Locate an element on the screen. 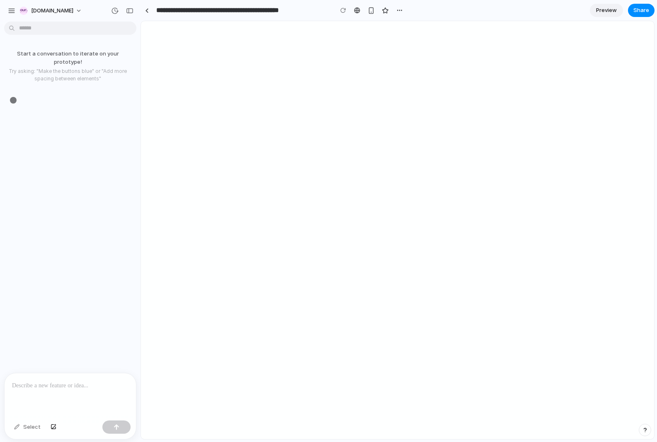 The height and width of the screenshot is (442, 657). span: Preview is located at coordinates (606, 10).